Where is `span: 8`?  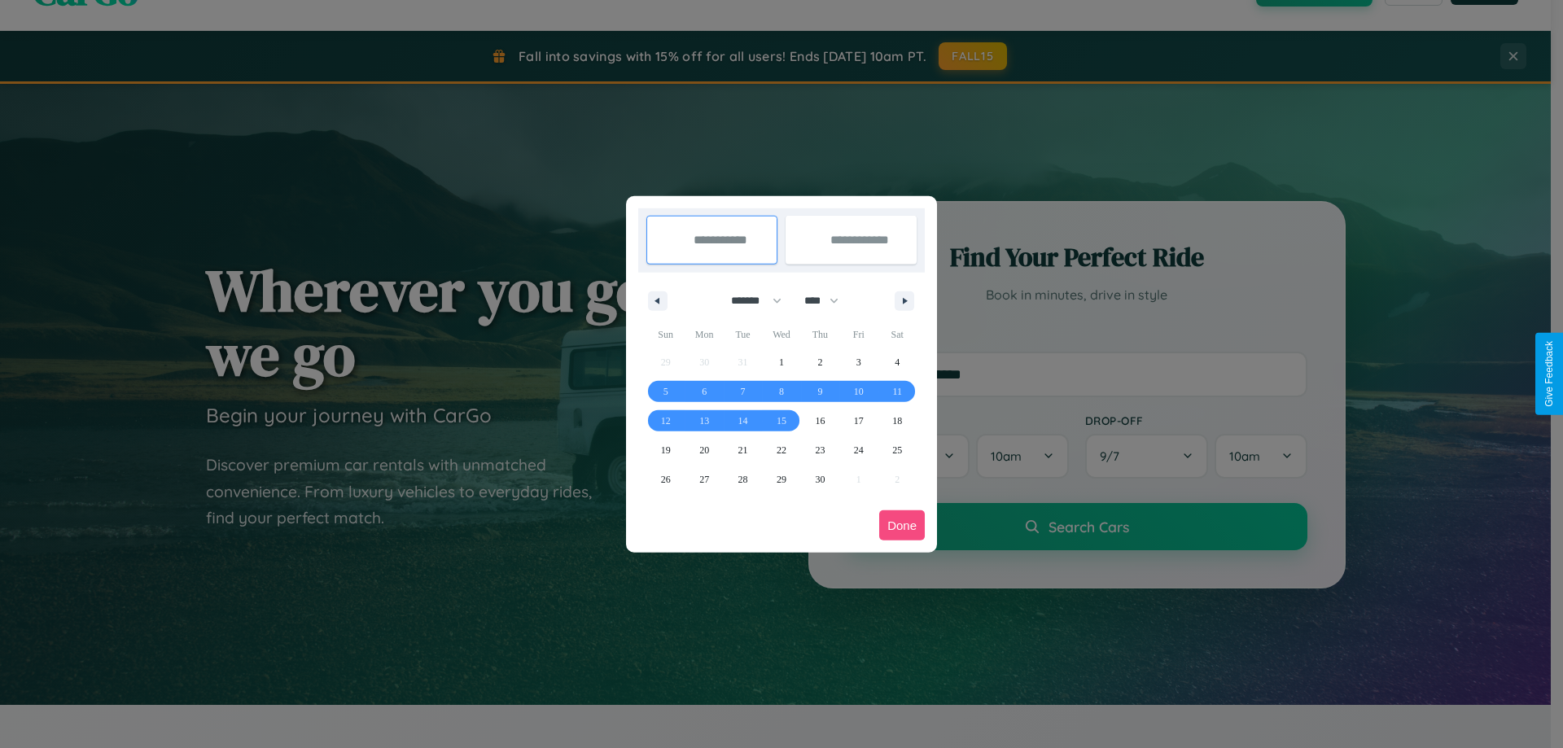
span: 8 is located at coordinates (781, 392).